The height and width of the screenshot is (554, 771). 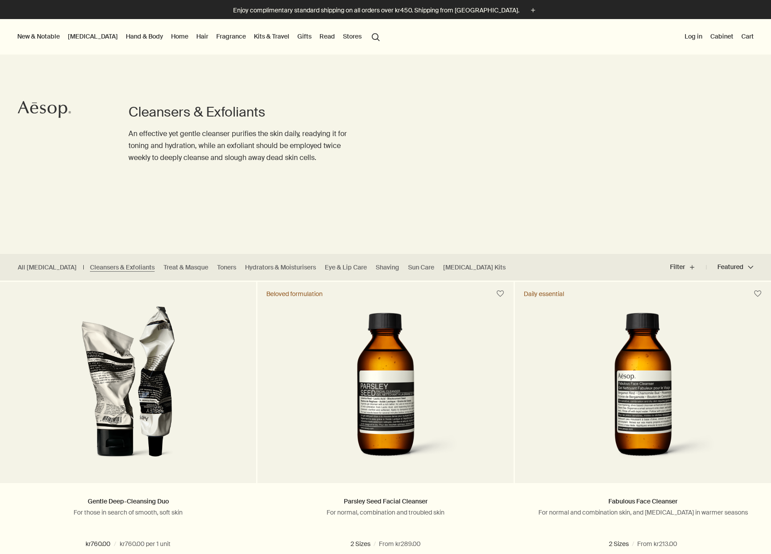 What do you see at coordinates (721, 36) in the screenshot?
I see `a: Cabinet` at bounding box center [721, 36].